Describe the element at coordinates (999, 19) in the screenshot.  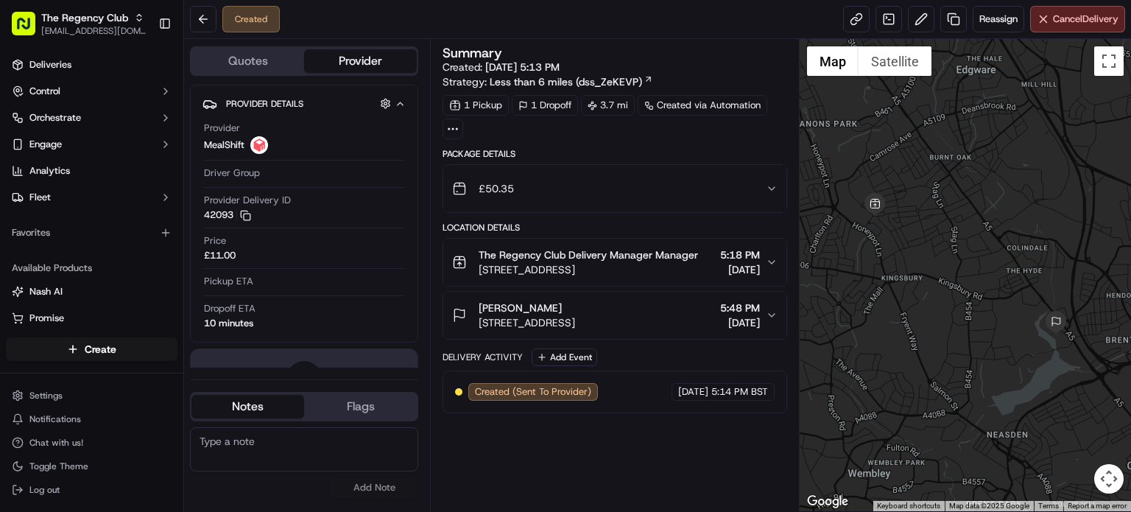
I see `button: Reassign` at that location.